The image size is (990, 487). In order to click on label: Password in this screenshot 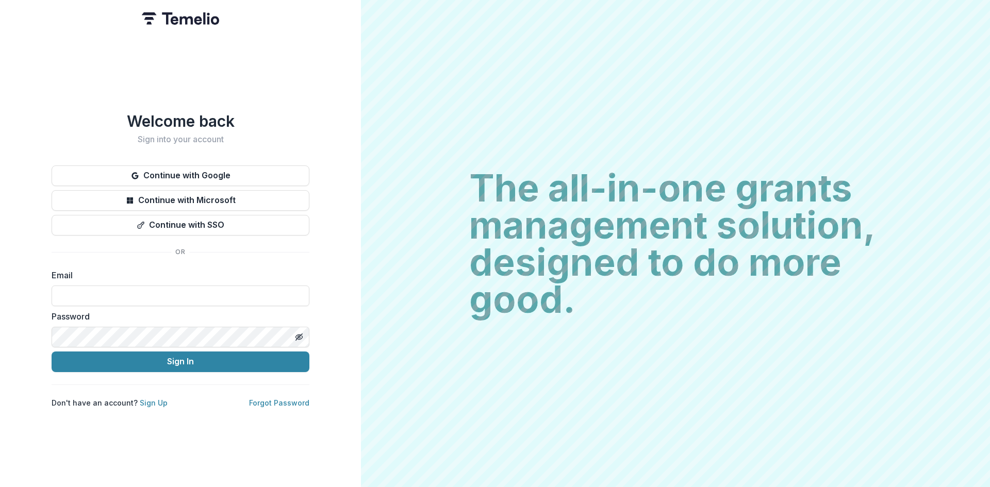, I will do `click(177, 316)`.